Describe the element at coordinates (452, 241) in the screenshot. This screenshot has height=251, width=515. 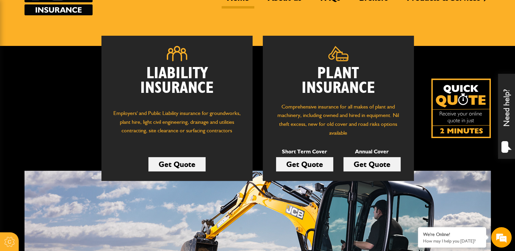
I see `p: How may I help you today?` at that location.